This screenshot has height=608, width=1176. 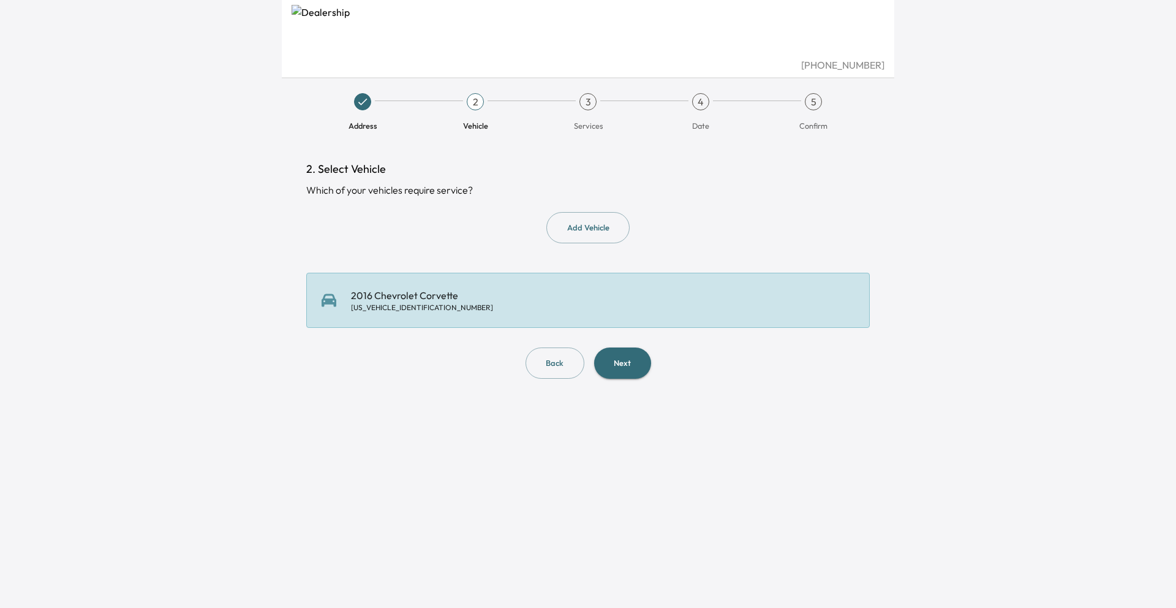 I want to click on button: Add Vehicle, so click(x=588, y=227).